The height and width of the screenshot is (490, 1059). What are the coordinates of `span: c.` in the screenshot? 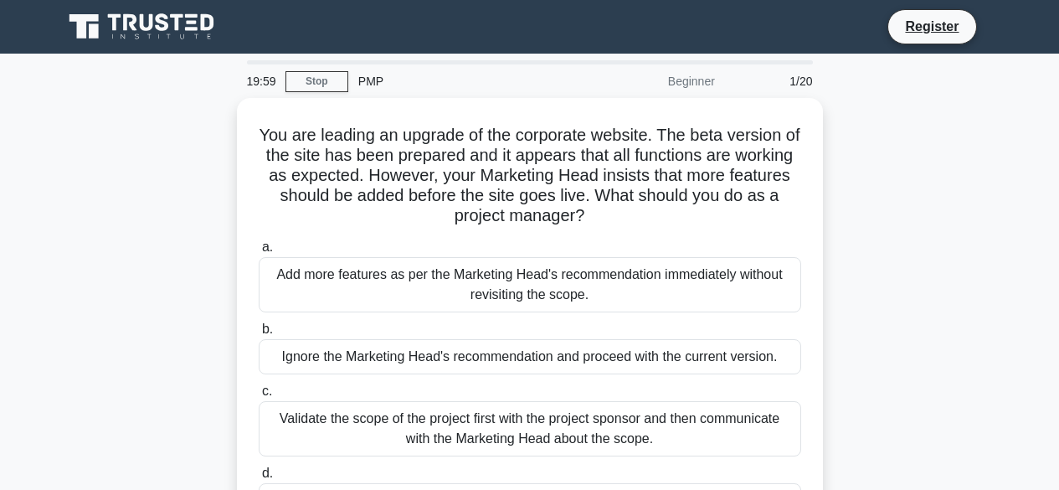 It's located at (267, 390).